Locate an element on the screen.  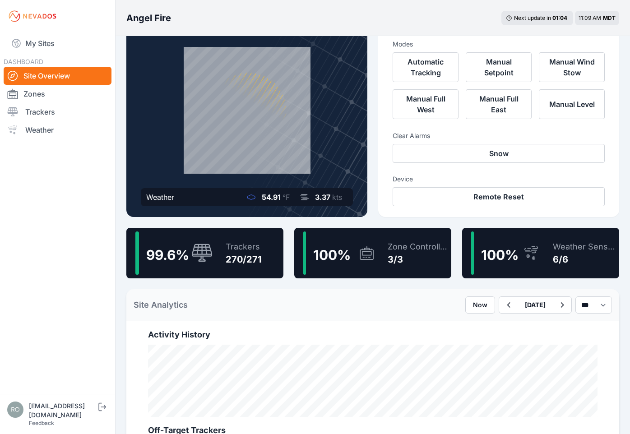
img: roc@rnwbl.com is located at coordinates (15, 409).